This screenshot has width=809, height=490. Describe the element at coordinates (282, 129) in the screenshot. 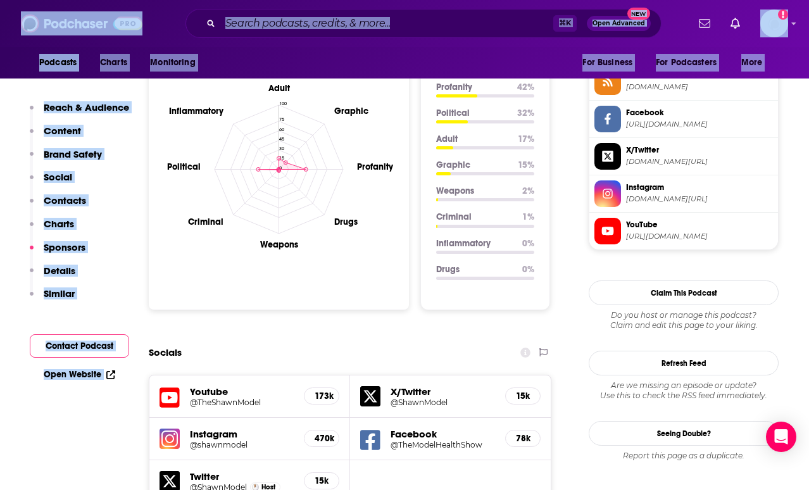

I see `tspan: 60` at that location.